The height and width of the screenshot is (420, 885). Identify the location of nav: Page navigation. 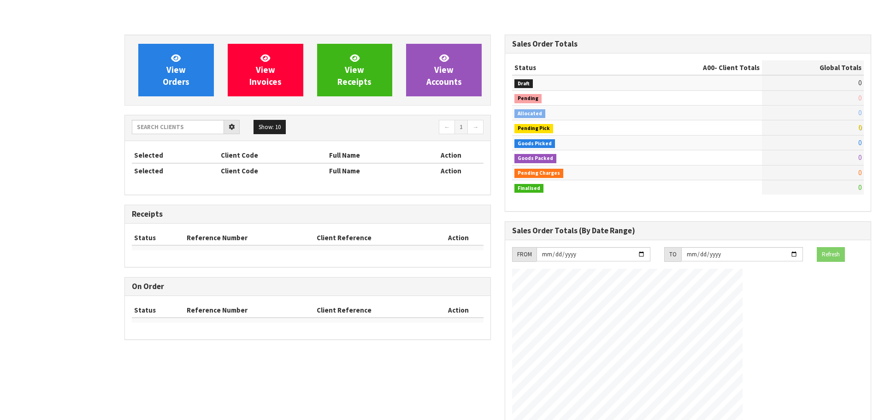
(399, 128).